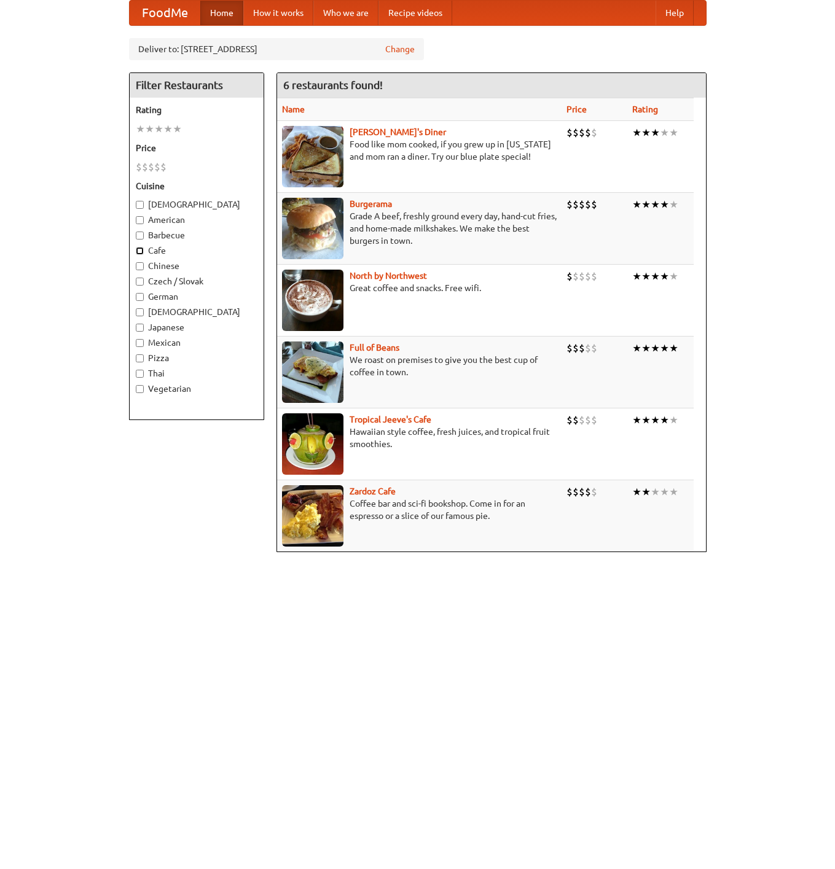 Image resolution: width=835 pixels, height=869 pixels. I want to click on b: Full of Beans, so click(374, 348).